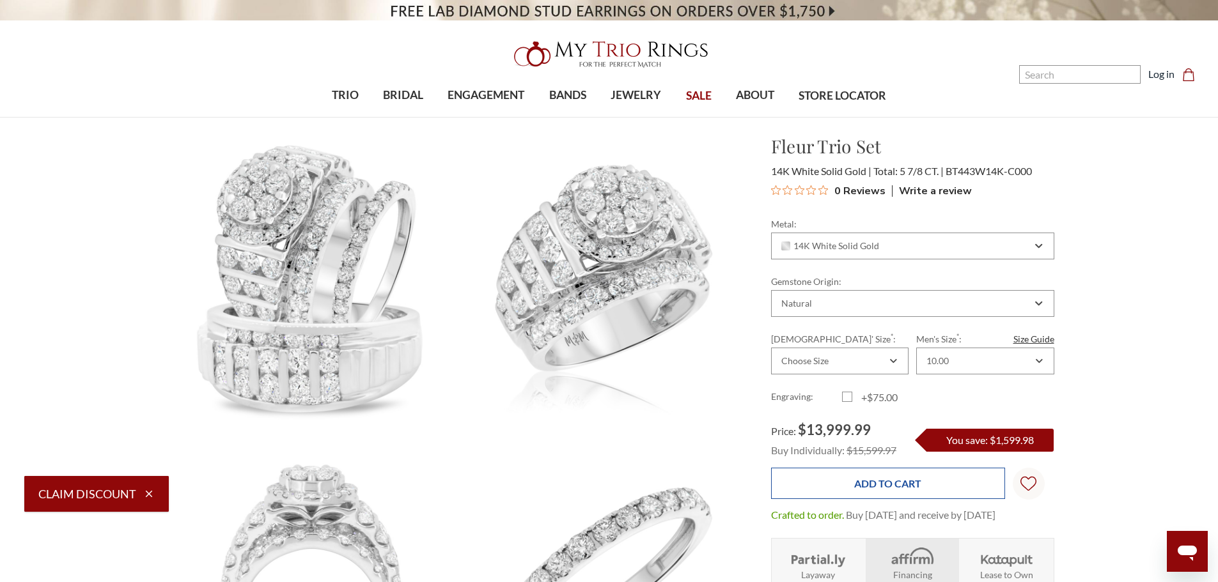 The height and width of the screenshot is (582, 1218). Describe the element at coordinates (1192, 74) in the screenshot. I see `a: Cart with 0 items` at that location.